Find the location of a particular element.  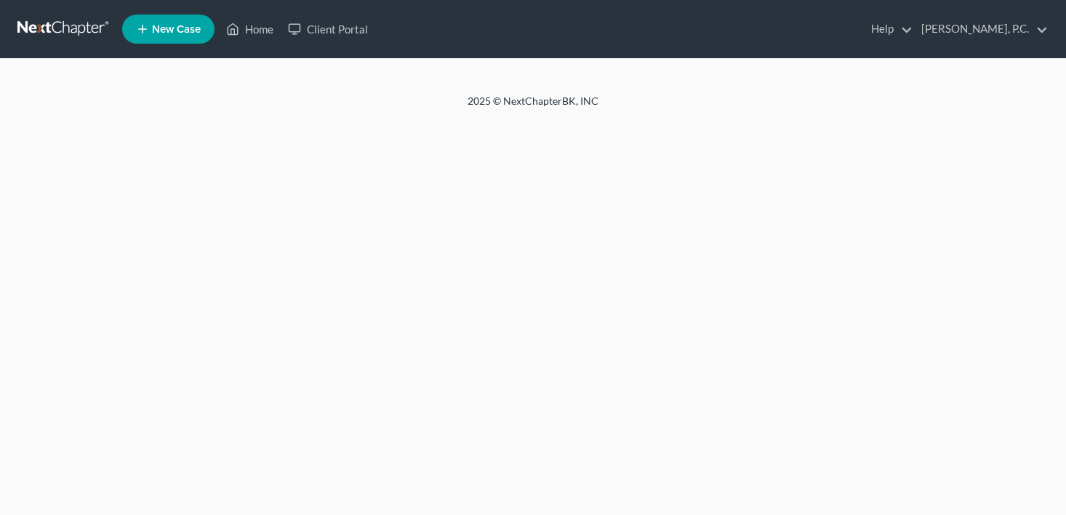

a: Client Portal is located at coordinates (328, 29).